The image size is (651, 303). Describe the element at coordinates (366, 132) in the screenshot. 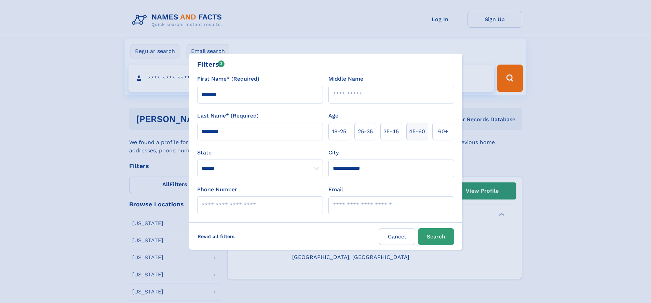

I see `span: 25‑35` at that location.